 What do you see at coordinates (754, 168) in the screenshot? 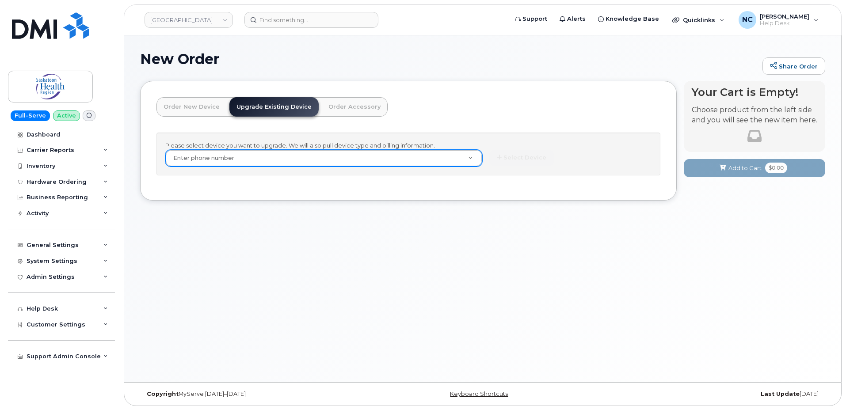
I see `button: Add to Cart $0.00` at bounding box center [754, 168].